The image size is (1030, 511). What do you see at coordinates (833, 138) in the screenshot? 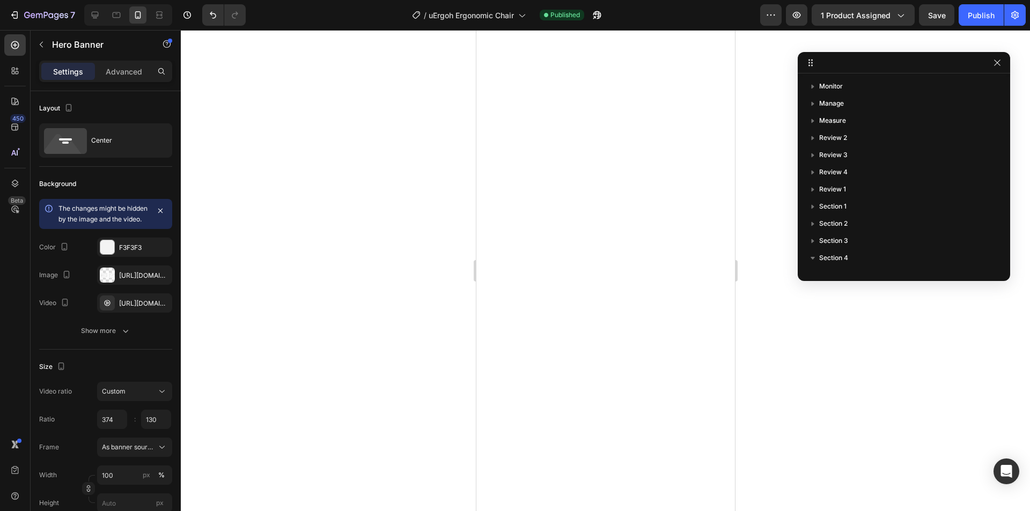
I see `span: Review 2` at bounding box center [833, 138].